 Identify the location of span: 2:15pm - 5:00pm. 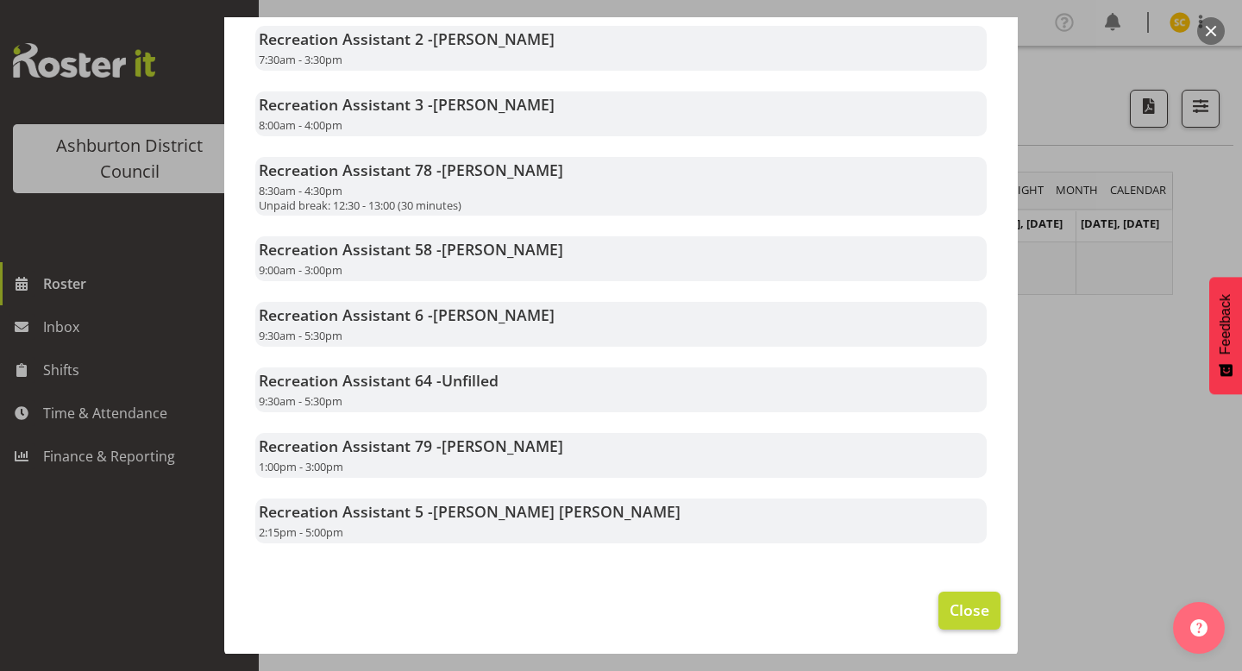
(301, 532).